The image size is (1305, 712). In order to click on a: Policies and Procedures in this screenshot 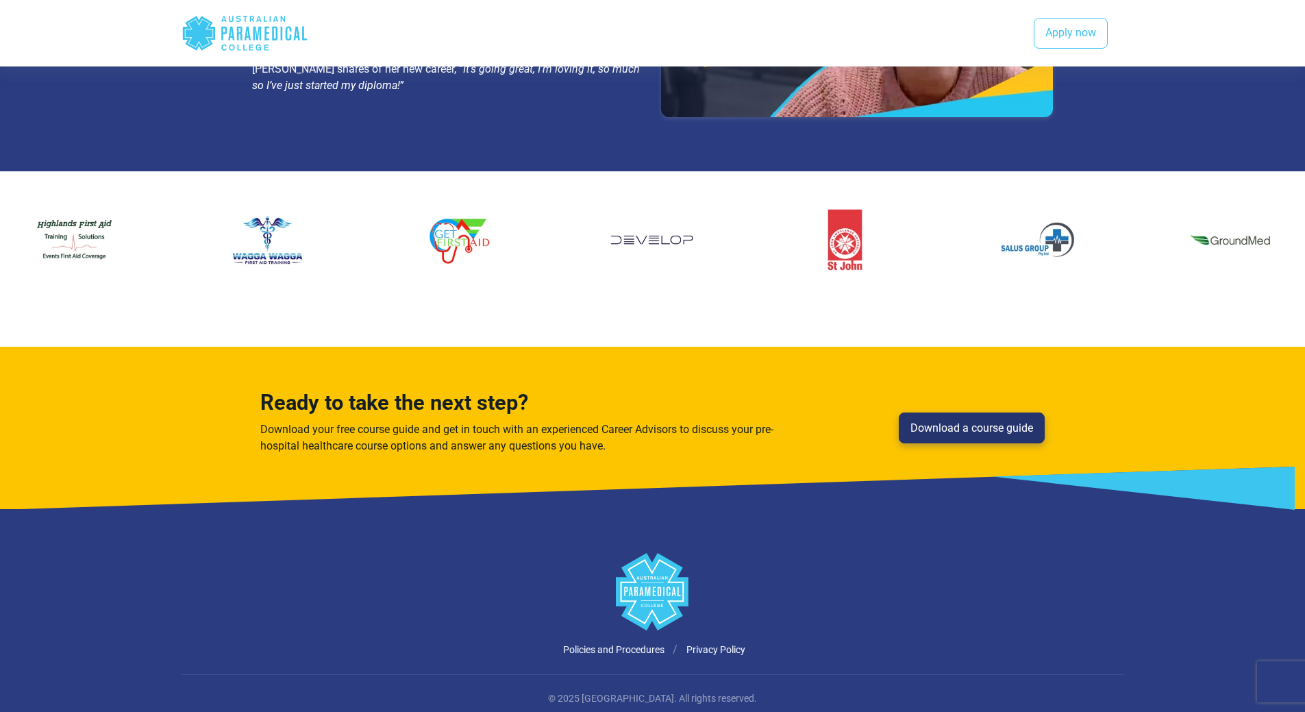, I will do `click(614, 649)`.